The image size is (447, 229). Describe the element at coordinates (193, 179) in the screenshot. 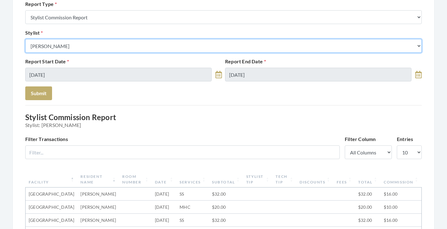

I see `th: Services: activate to sort column ascending` at that location.